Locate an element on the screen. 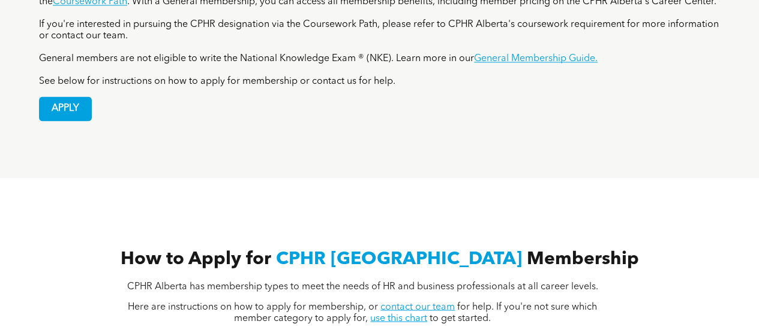  a: use this chart is located at coordinates (398, 318).